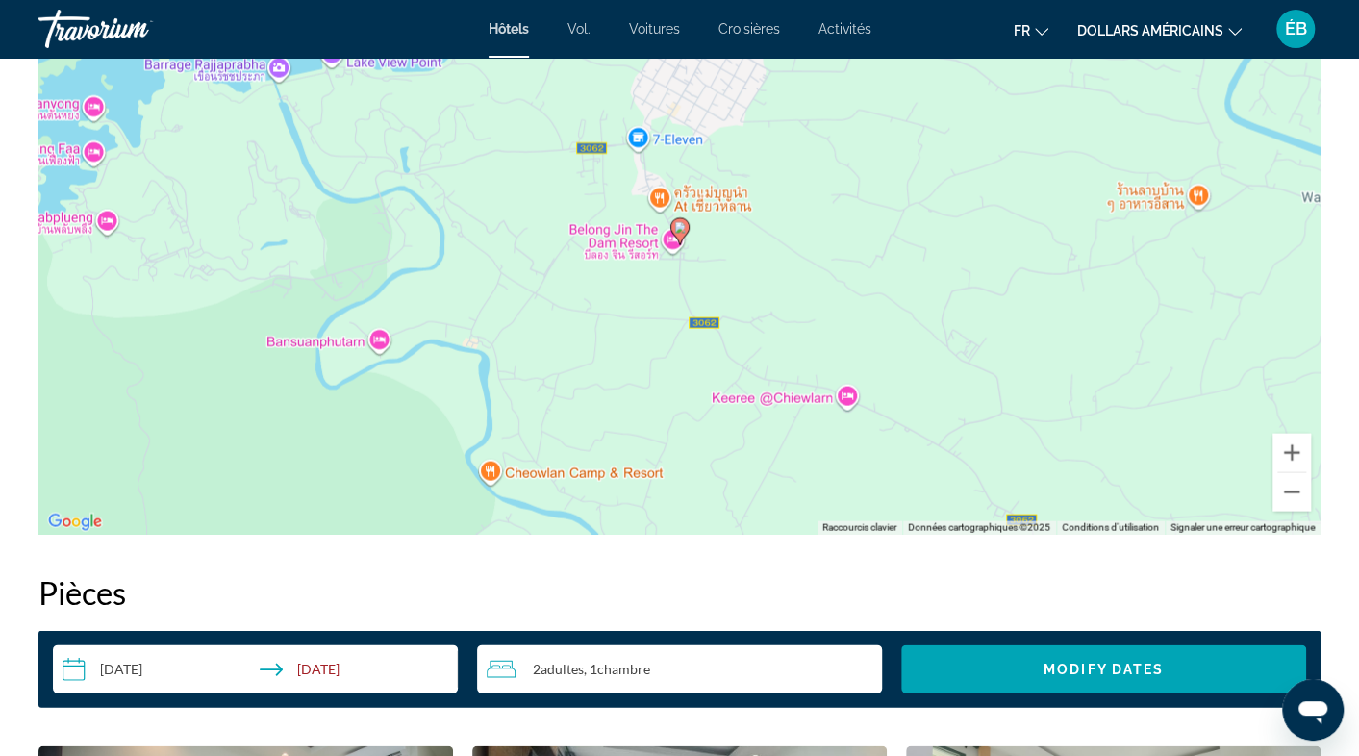  I want to click on a: Travorium, so click(135, 29).